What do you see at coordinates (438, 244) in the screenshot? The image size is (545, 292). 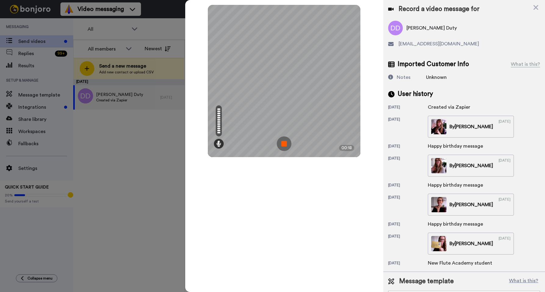 I see `img: 1e3d74f9-6616-4bd0-9ee3-508d04940b52-thumb.jpg` at bounding box center [438, 244].